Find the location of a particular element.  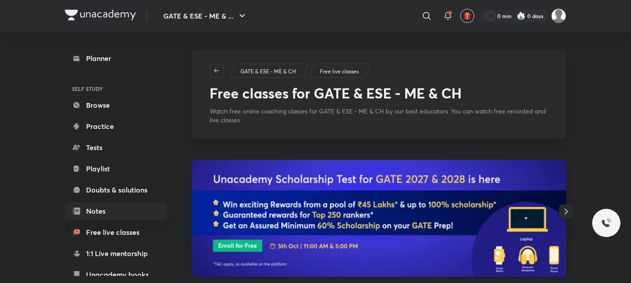

p: GATE & ESE - ME & CH is located at coordinates (268, 71).